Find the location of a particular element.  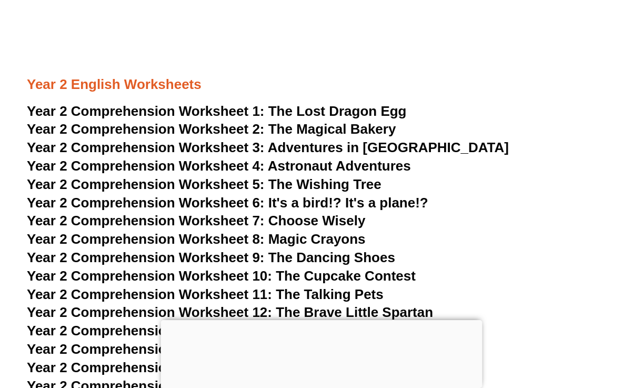

span: Year 2 Comprehension Worksheet 6: It's a bird!? It's a plane!? is located at coordinates (227, 203).